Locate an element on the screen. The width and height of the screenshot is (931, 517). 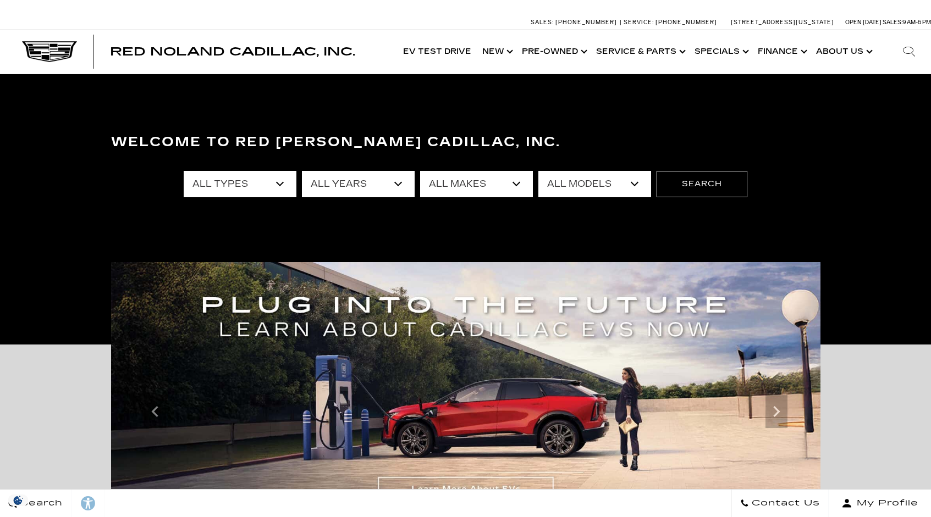
div: Previous is located at coordinates (155, 412).